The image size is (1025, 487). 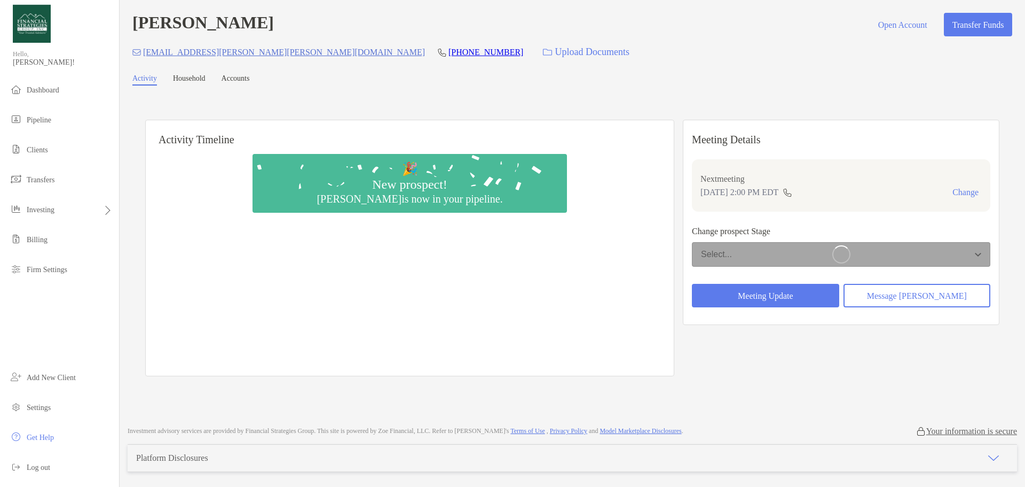 I want to click on span: Dashboard, so click(x=43, y=90).